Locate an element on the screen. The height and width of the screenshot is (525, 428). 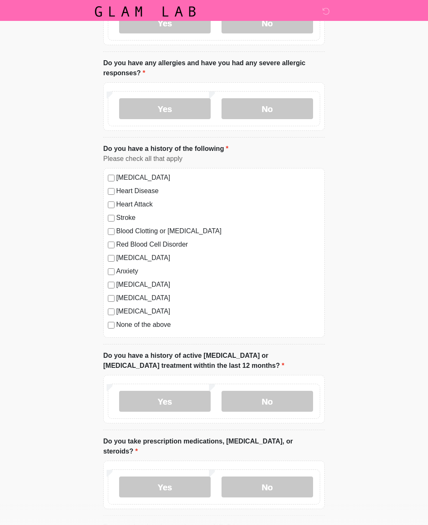
input: Heart Attack is located at coordinates (111, 205).